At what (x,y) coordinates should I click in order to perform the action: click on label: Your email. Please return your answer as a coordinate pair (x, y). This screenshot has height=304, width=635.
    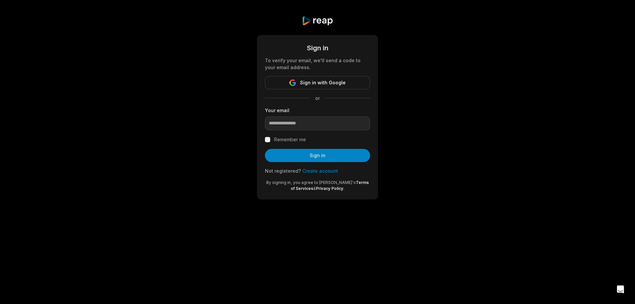
    Looking at the image, I should click on (317, 110).